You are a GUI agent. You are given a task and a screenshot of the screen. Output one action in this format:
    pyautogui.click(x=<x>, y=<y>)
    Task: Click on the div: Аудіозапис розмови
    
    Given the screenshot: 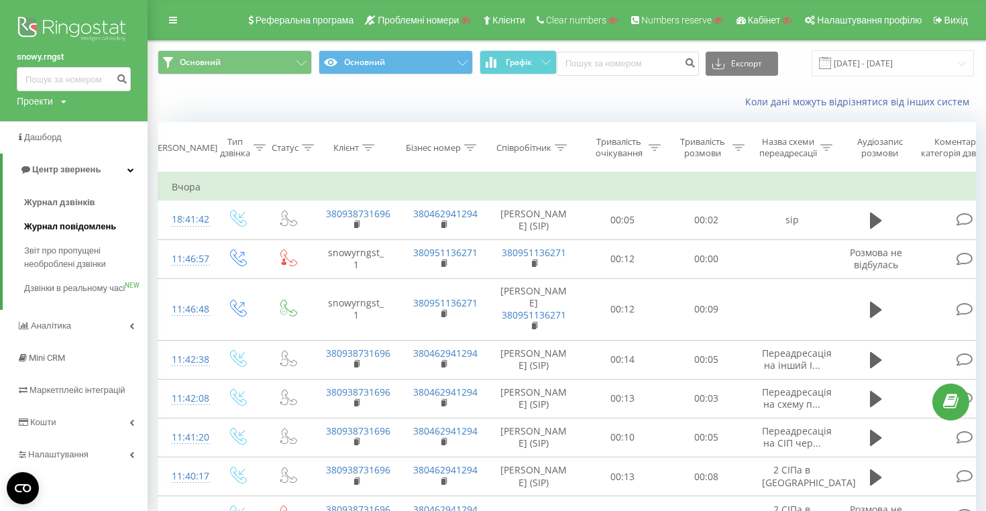 What is the action you would take?
    pyautogui.click(x=880, y=148)
    